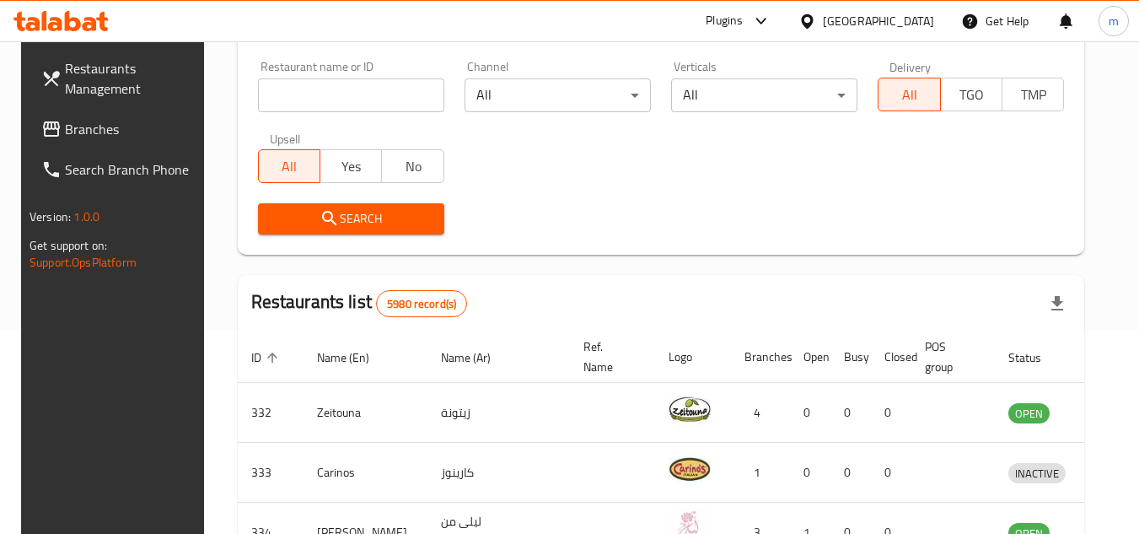 This screenshot has width=1139, height=534. What do you see at coordinates (1035, 357) in the screenshot?
I see `span: Status` at bounding box center [1035, 357].